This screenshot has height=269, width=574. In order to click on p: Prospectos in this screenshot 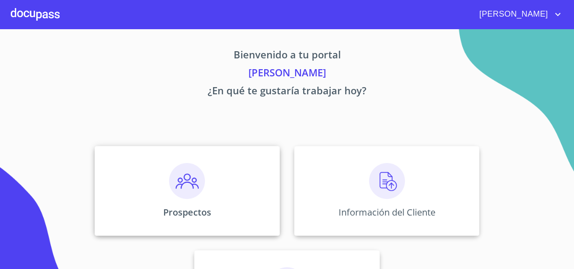, I will do `click(187, 212)`.